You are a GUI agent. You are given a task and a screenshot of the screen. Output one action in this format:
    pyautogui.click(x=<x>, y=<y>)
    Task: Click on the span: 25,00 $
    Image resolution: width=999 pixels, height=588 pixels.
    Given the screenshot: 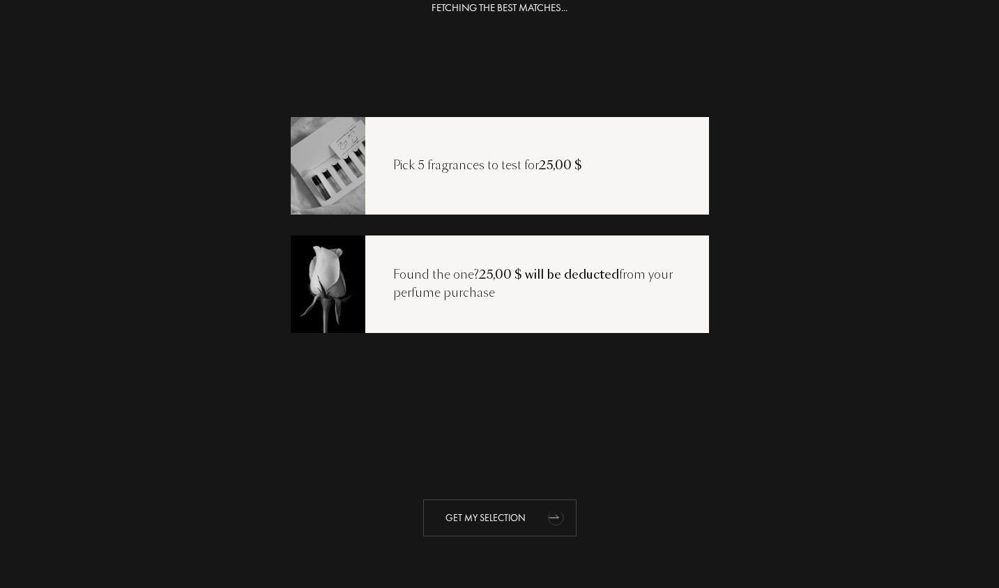 What is the action you would take?
    pyautogui.click(x=560, y=165)
    